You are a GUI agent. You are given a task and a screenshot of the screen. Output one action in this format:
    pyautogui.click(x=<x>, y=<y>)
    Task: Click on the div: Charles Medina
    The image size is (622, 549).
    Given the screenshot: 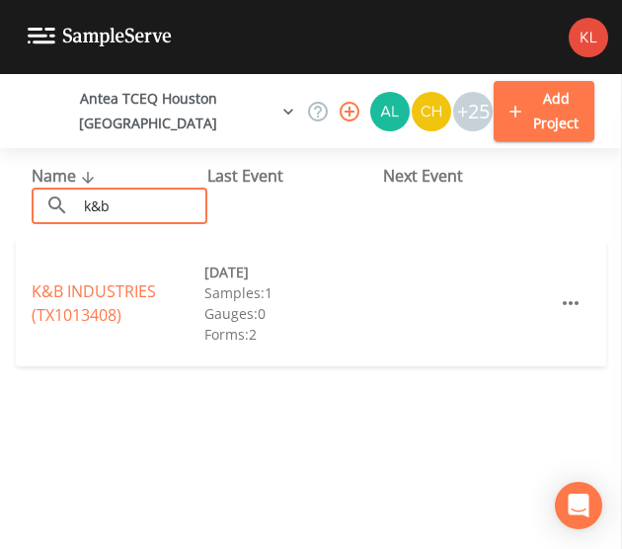 What is the action you would take?
    pyautogui.click(x=431, y=111)
    